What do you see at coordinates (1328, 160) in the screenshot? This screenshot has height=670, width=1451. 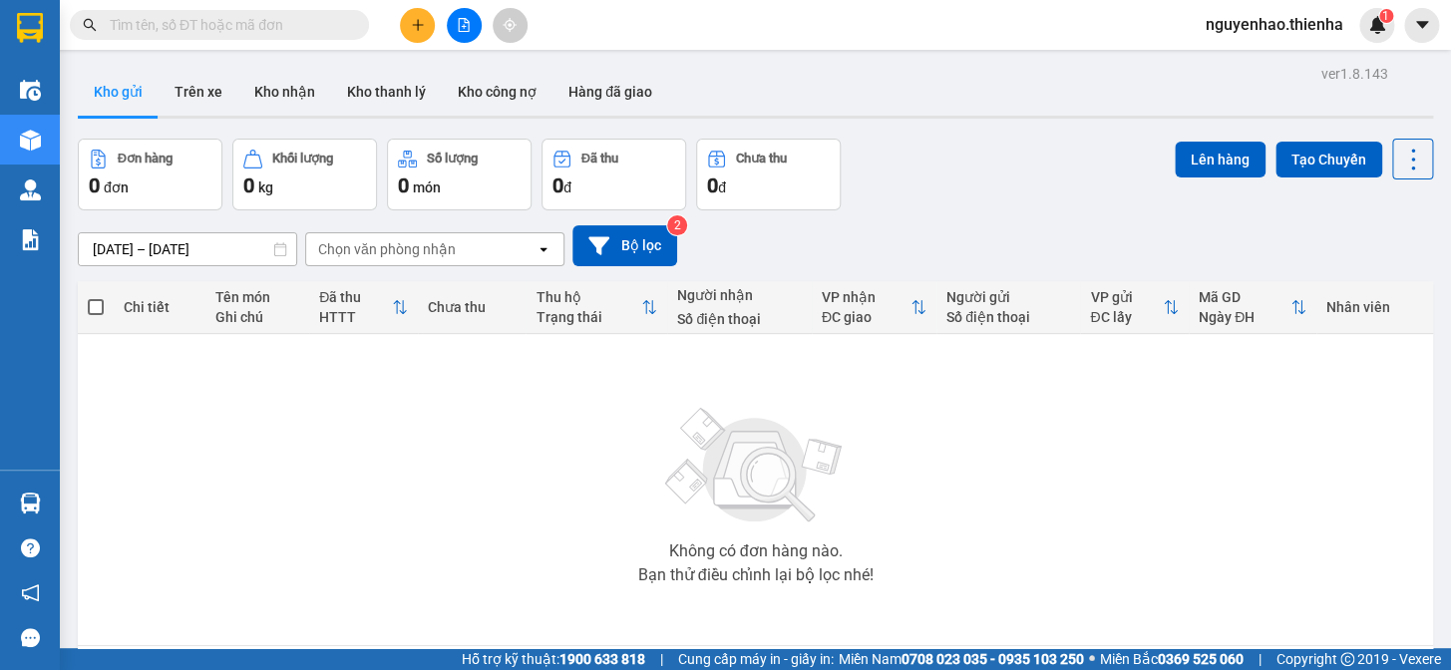 I see `button: Tạo Chuyến` at bounding box center [1328, 160].